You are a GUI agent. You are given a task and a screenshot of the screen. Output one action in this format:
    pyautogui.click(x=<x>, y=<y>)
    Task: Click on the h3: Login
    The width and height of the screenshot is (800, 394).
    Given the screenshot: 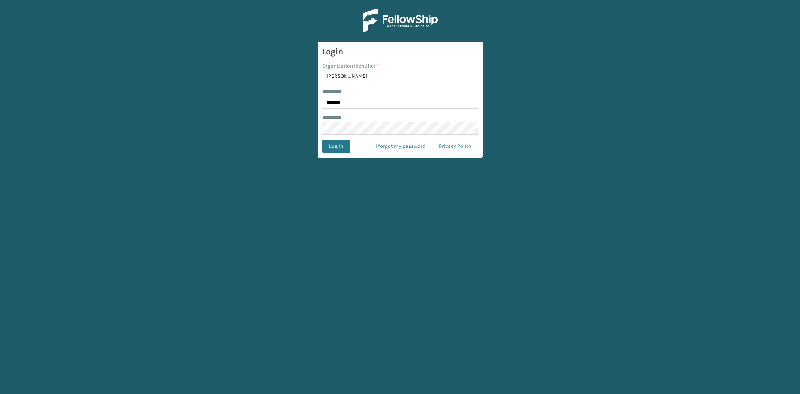 What is the action you would take?
    pyautogui.click(x=400, y=52)
    